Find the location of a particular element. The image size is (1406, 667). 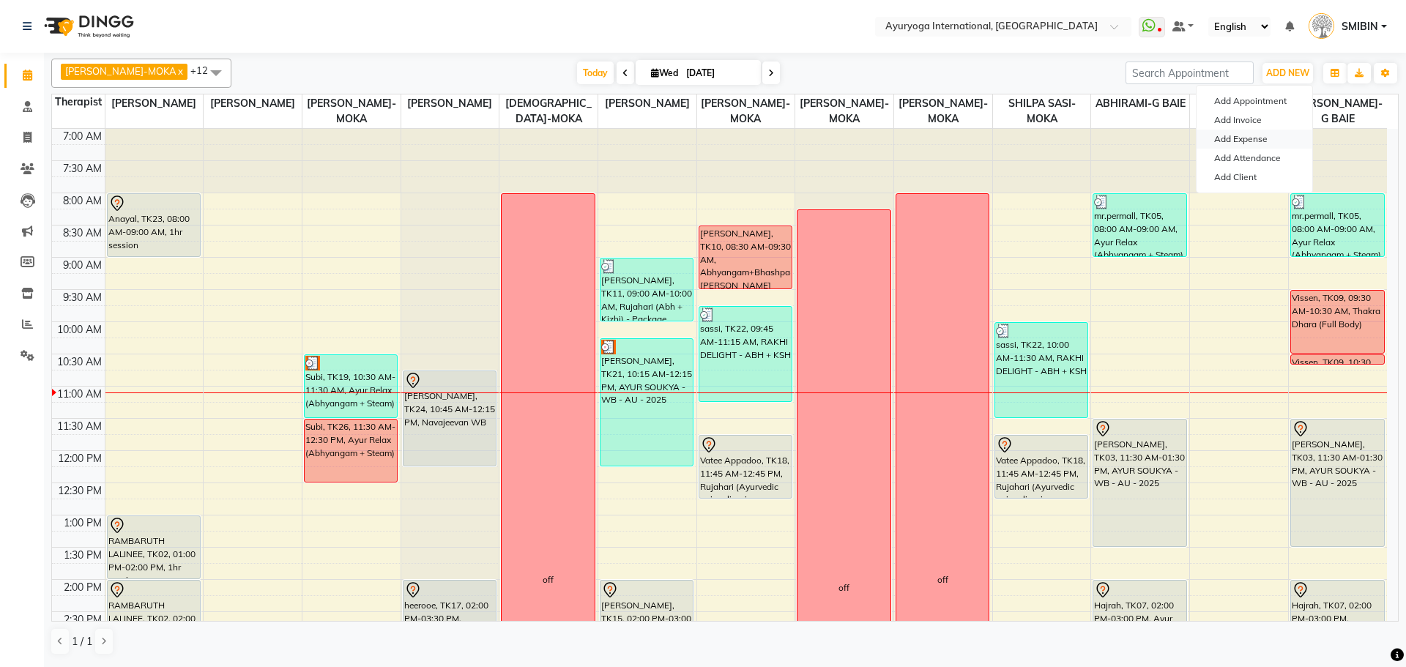

div: sassi, TK22, 09:45 AM-11:15 AM, RAKHI DELIGHT - ABH + KSH is located at coordinates (746, 354).